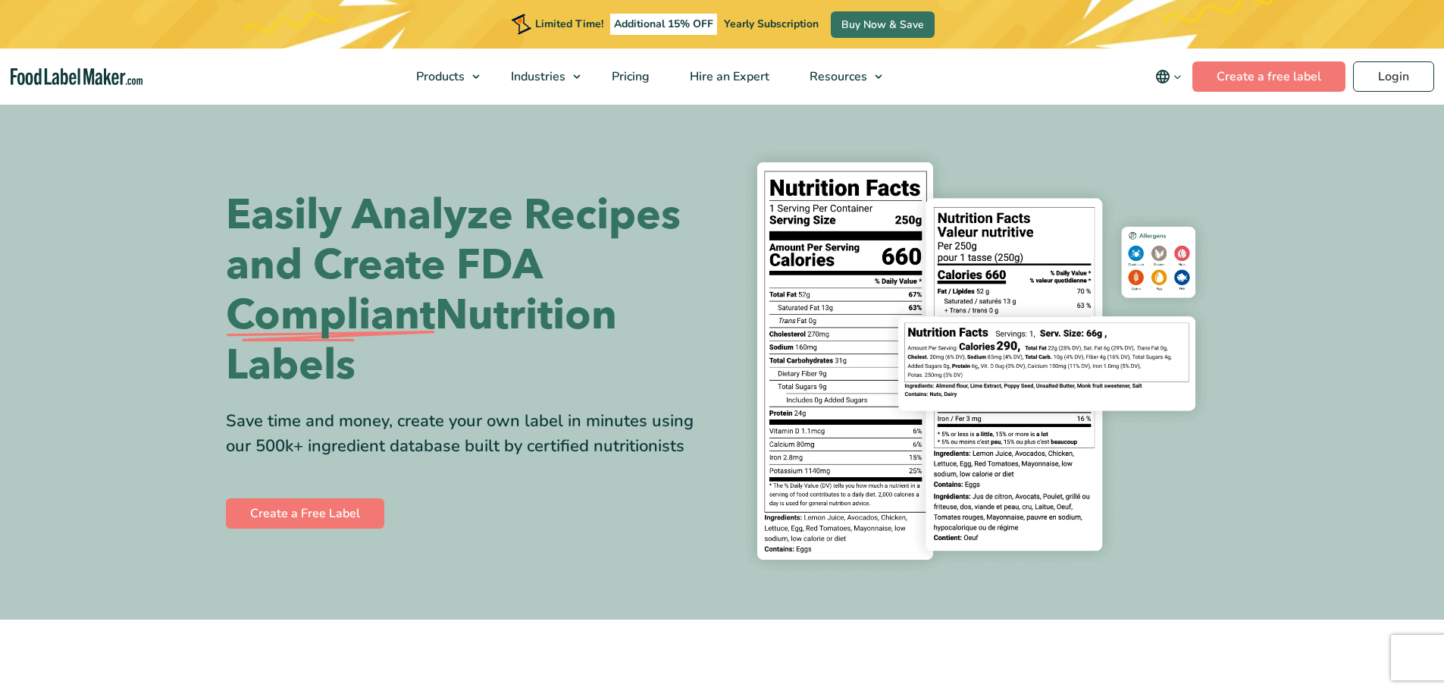  Describe the element at coordinates (837, 77) in the screenshot. I see `span: Resources` at that location.